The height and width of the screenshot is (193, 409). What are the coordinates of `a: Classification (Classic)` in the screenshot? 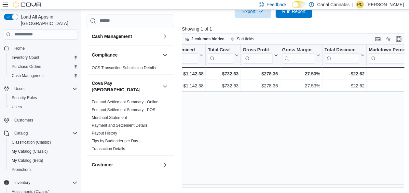 It's located at (31, 143).